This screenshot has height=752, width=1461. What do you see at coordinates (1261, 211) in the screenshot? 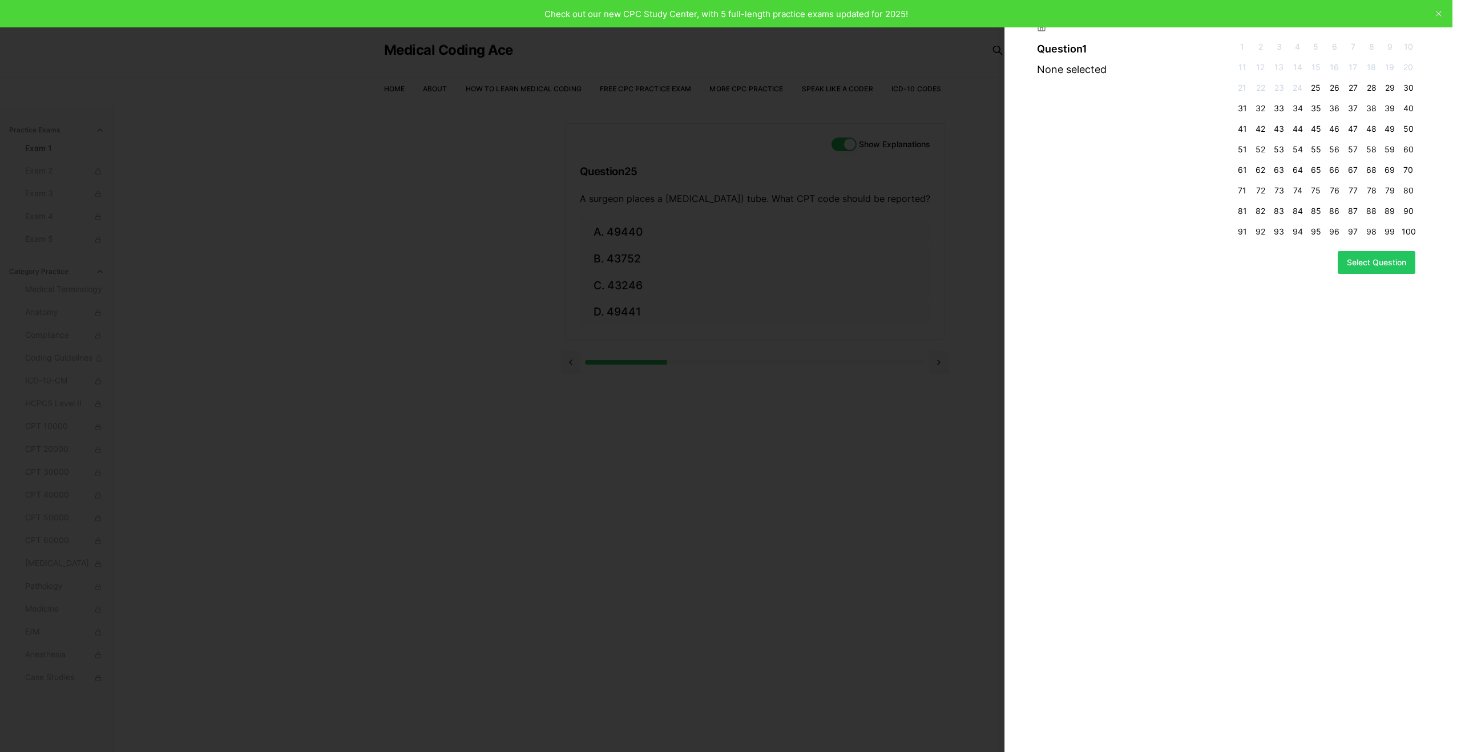
I see `span: 82` at bounding box center [1261, 211].